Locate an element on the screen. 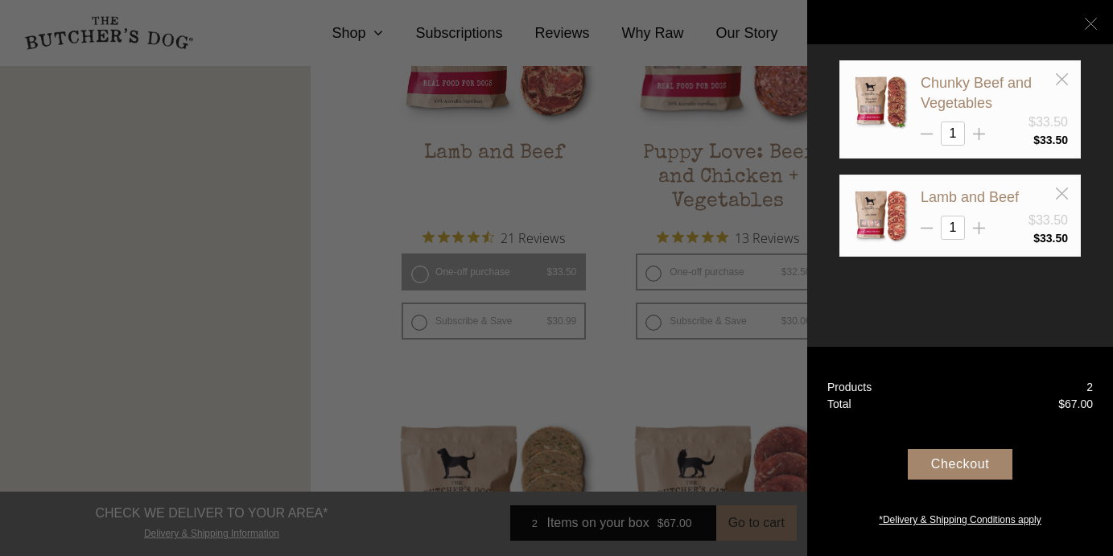  a: *Delivery & Shipping Conditions apply is located at coordinates (960, 517).